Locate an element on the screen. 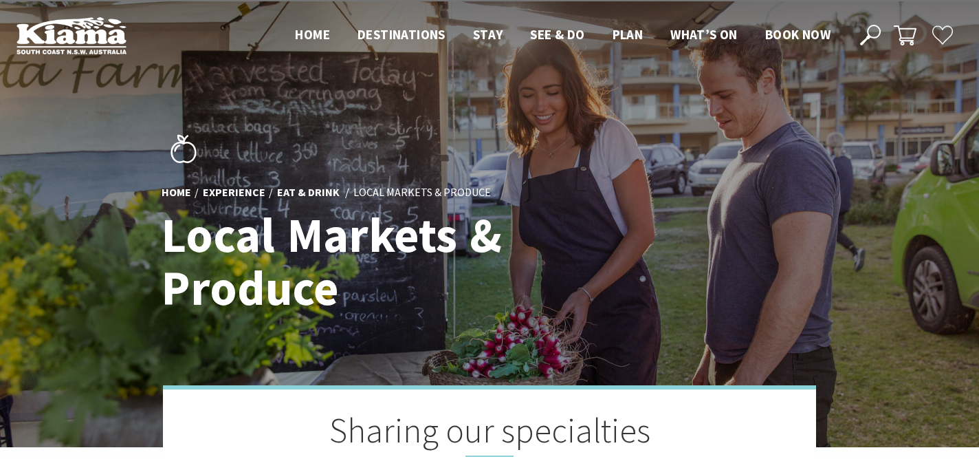 This screenshot has height=459, width=979. span: Destinations is located at coordinates (402, 34).